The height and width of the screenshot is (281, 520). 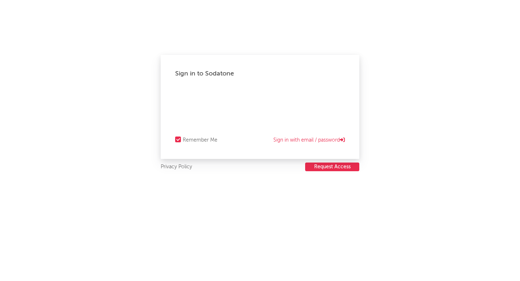 I want to click on a: Sign in with email / password, so click(x=309, y=140).